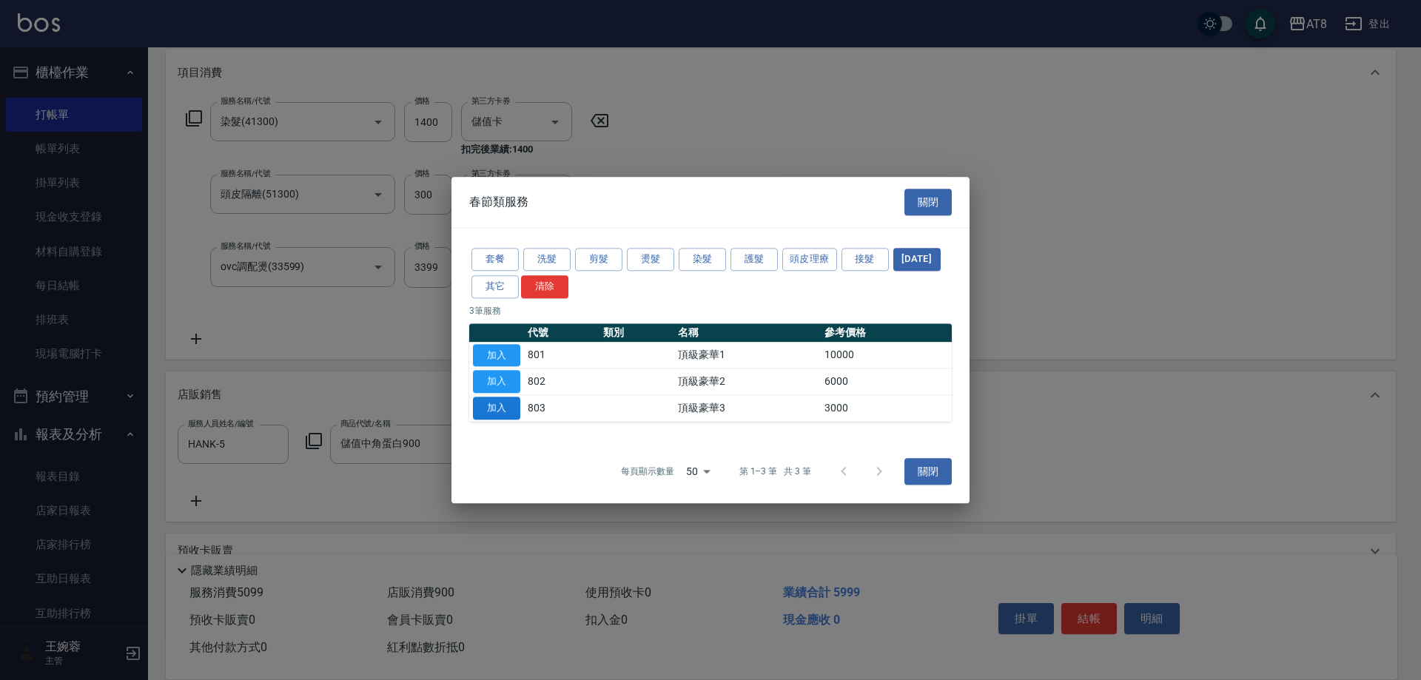  Describe the element at coordinates (698, 471) in the screenshot. I see `div: 50` at that location.